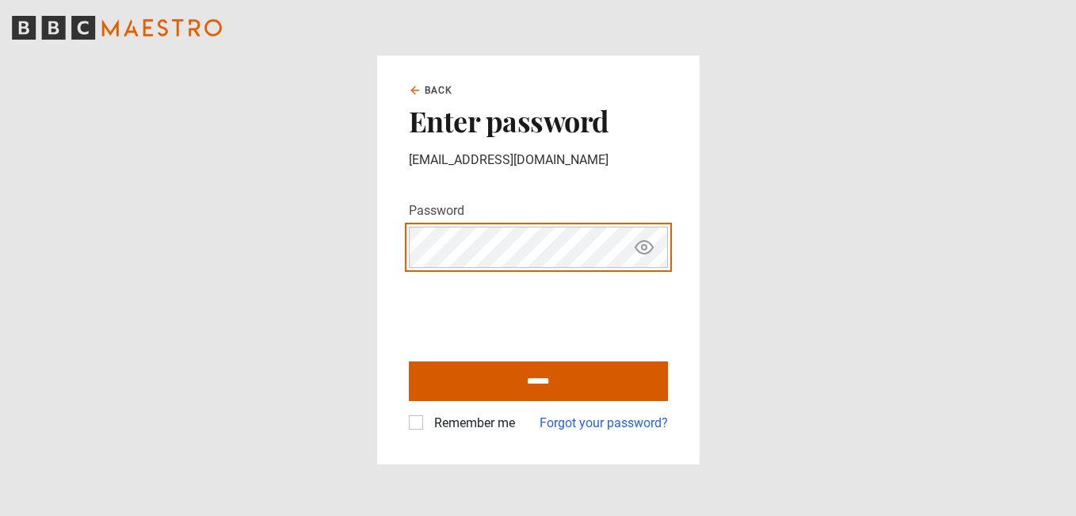 The image size is (1076, 516). I want to click on span: Back, so click(439, 90).